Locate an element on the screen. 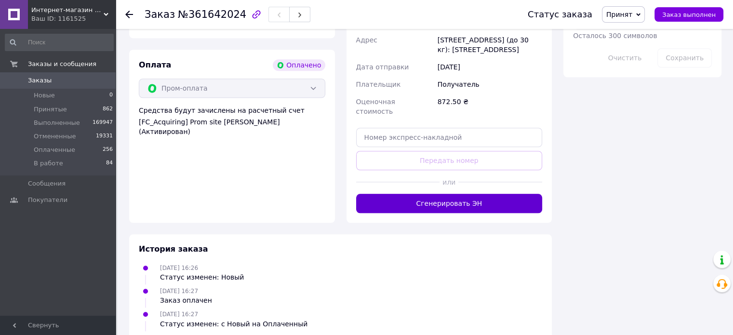 The image size is (733, 335). span: История заказа is located at coordinates (173, 249).